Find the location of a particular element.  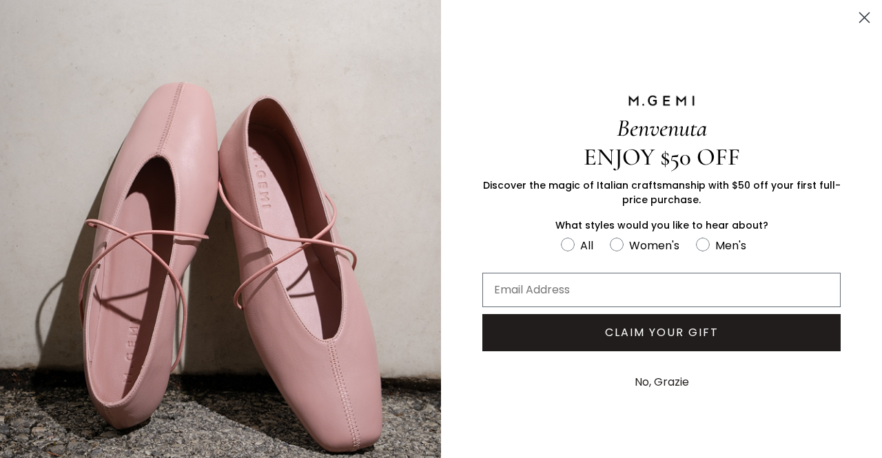

span: Discover the magic of Italian craftsmanship with $50 off your first full-price purchase. is located at coordinates (661, 192).